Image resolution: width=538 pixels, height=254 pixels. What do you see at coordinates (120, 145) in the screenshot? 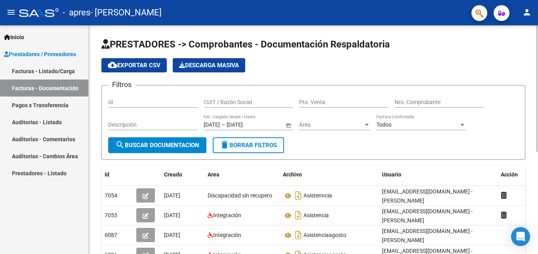
I see `mat-icon: search` at bounding box center [120, 145].